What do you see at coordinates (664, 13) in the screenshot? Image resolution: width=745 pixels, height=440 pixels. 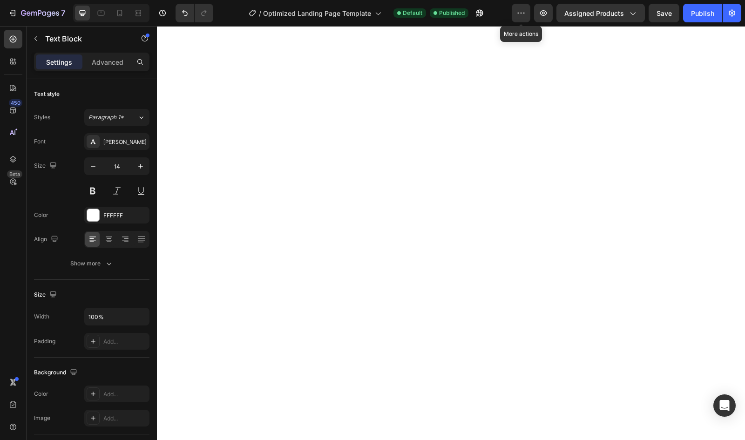 I see `span: Save` at bounding box center [664, 13].